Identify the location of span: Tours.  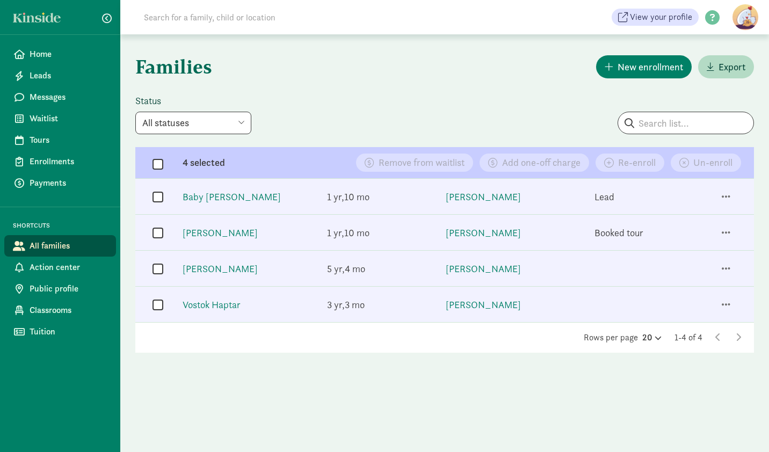
(68, 140).